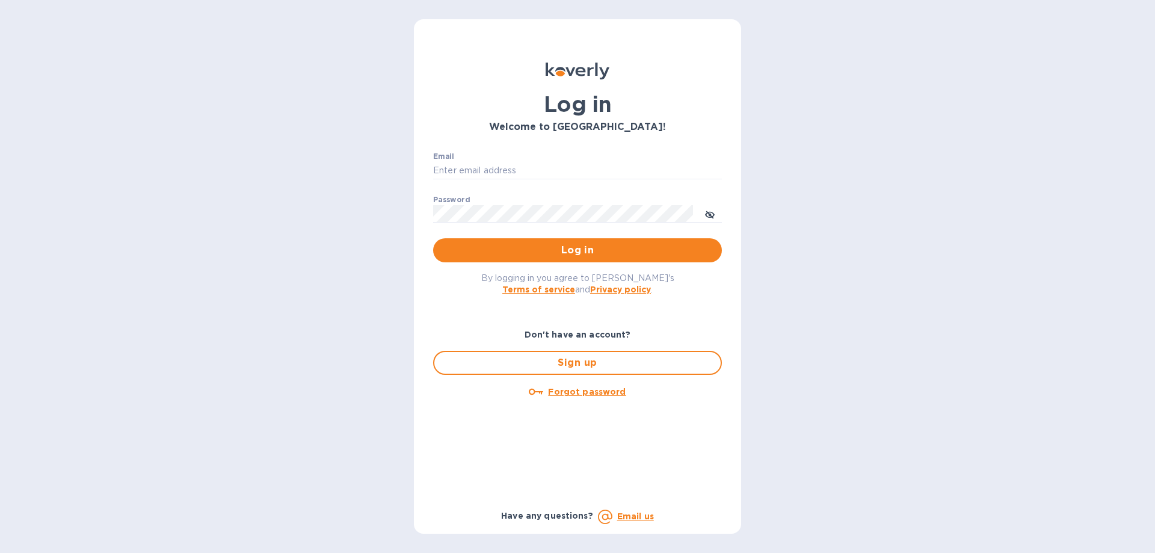 This screenshot has width=1155, height=553. What do you see at coordinates (444, 156) in the screenshot?
I see `label: Email` at bounding box center [444, 156].